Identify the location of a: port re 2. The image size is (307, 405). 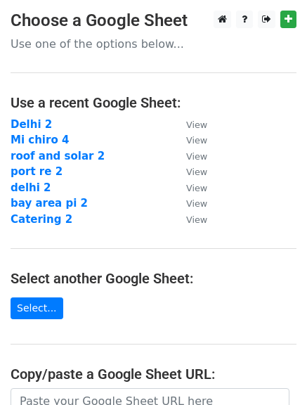
(37, 172).